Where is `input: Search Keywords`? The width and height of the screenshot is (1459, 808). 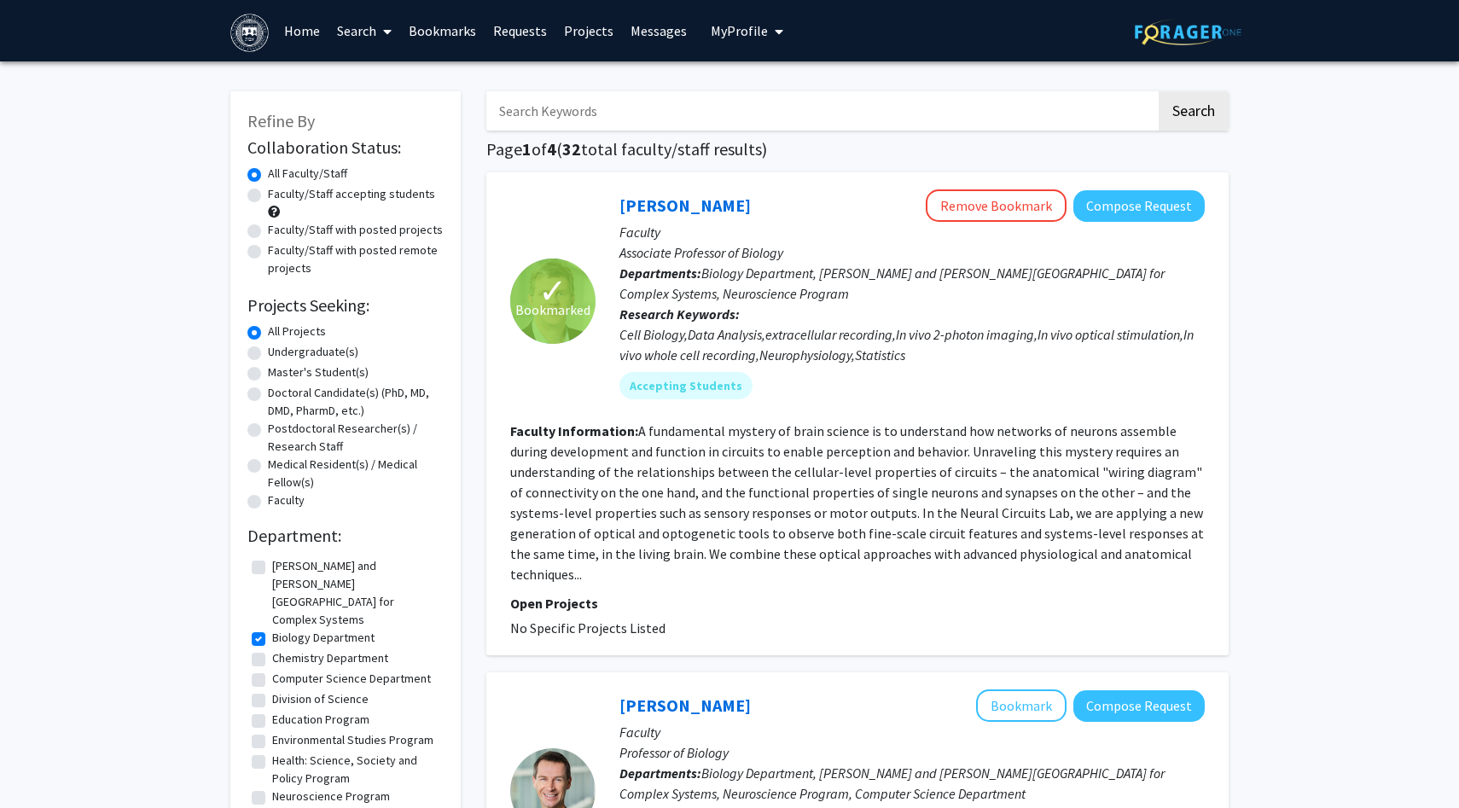
input: Search Keywords is located at coordinates (821, 111).